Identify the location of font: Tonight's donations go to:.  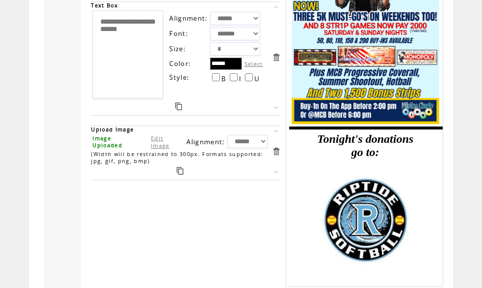
(365, 145).